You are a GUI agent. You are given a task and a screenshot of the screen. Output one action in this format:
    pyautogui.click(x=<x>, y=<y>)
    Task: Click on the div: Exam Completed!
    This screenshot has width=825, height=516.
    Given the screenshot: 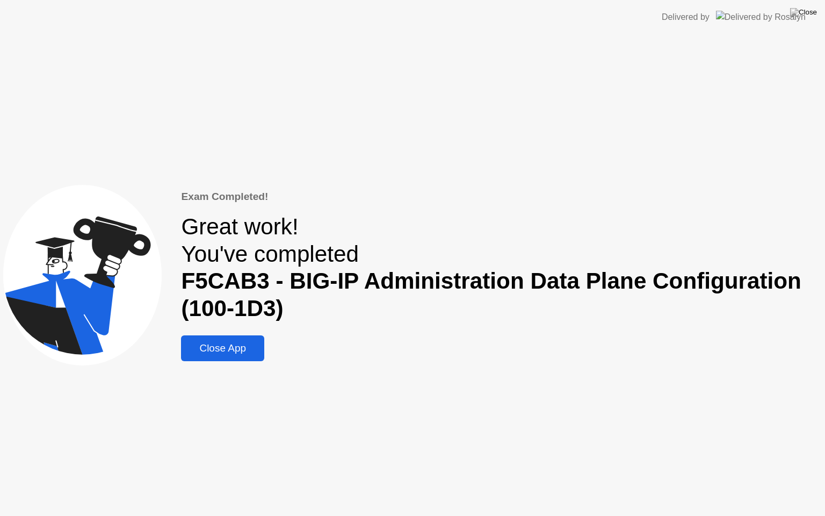 What is the action you would take?
    pyautogui.click(x=501, y=197)
    